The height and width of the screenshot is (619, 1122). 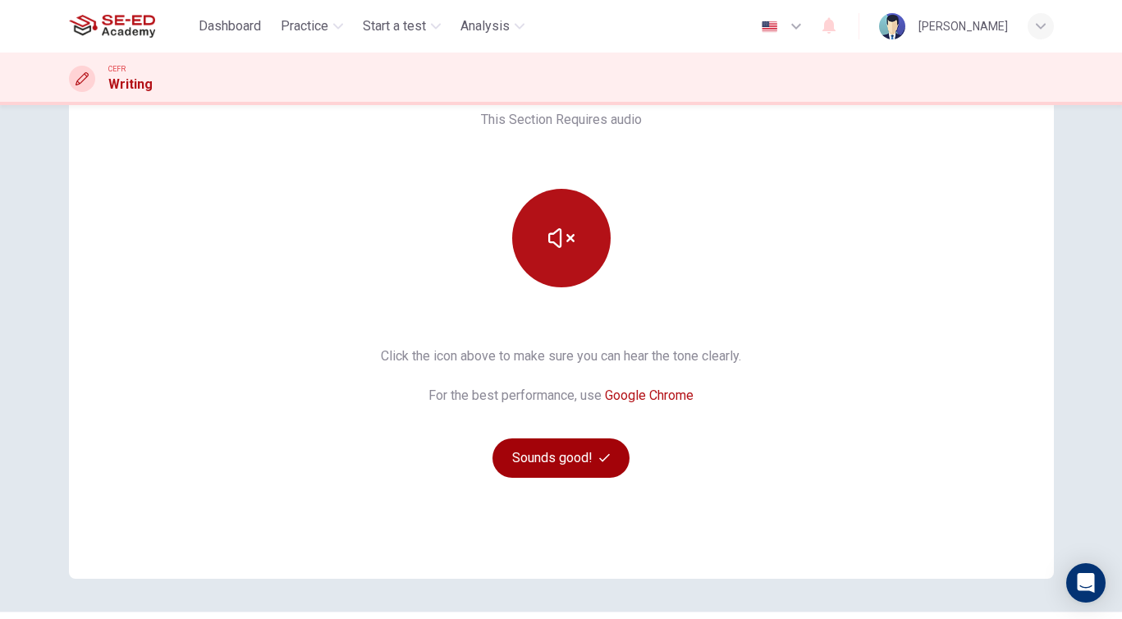 I want to click on a: Dashboard, so click(x=230, y=26).